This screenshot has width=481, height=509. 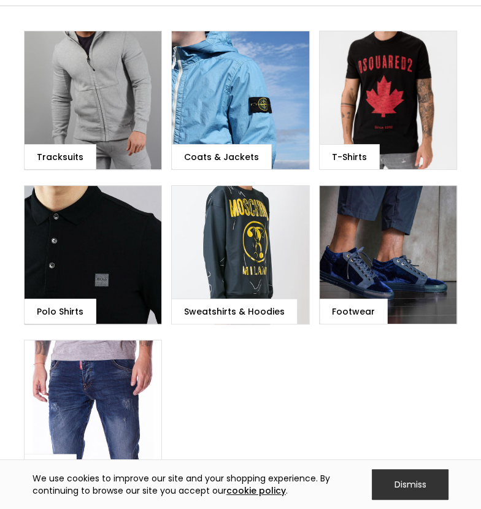 What do you see at coordinates (256, 491) in the screenshot?
I see `a: cookie policy` at bounding box center [256, 491].